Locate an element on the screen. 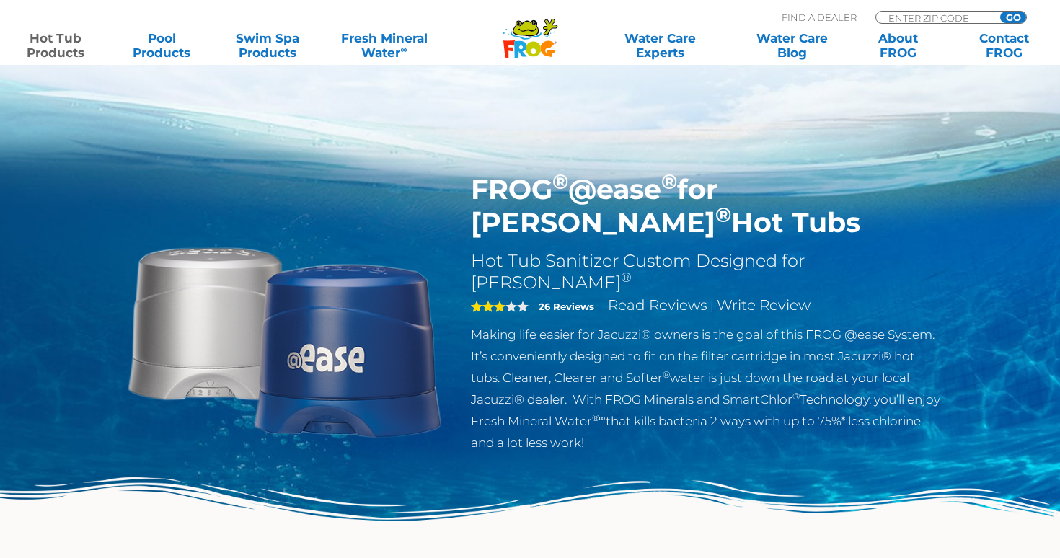 Image resolution: width=1060 pixels, height=558 pixels. a: Water CareBlog is located at coordinates (792, 45).